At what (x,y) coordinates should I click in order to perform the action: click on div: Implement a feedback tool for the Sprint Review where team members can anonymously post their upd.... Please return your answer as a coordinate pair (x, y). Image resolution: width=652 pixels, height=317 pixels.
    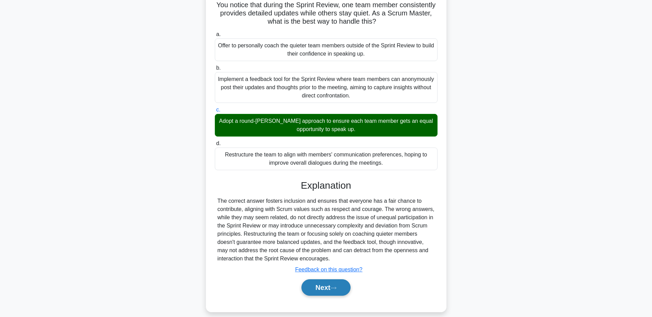
    Looking at the image, I should click on (326, 88).